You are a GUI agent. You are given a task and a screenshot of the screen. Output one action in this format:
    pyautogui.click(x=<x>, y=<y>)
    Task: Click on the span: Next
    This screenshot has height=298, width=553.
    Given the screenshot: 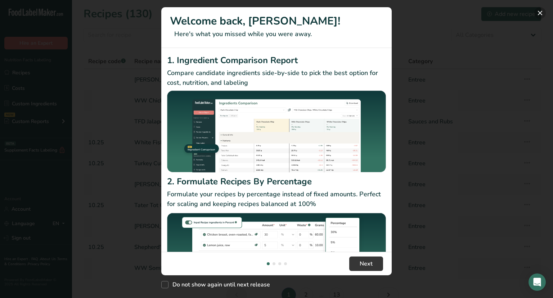 What is the action you would take?
    pyautogui.click(x=366, y=263)
    